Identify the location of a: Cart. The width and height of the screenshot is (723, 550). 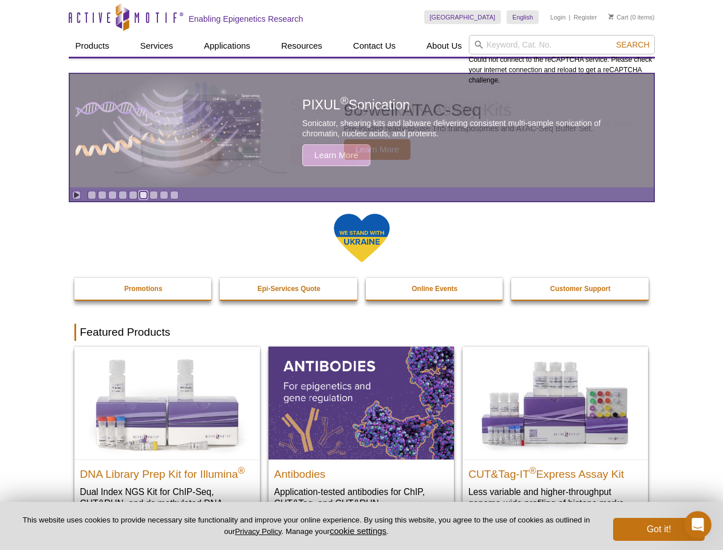
(618, 17).